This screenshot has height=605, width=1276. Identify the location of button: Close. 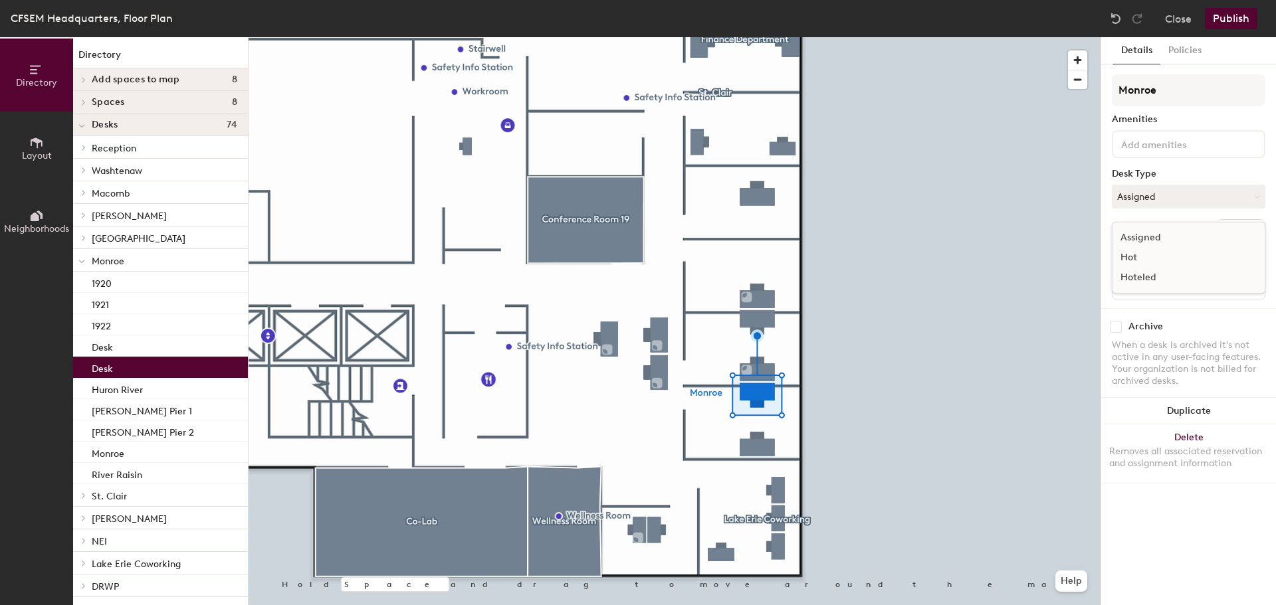
(1178, 19).